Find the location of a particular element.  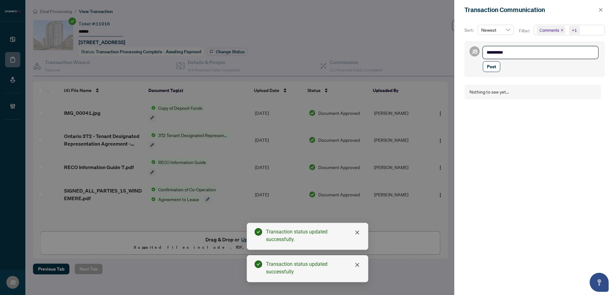

span: Newest is located at coordinates (496, 30).